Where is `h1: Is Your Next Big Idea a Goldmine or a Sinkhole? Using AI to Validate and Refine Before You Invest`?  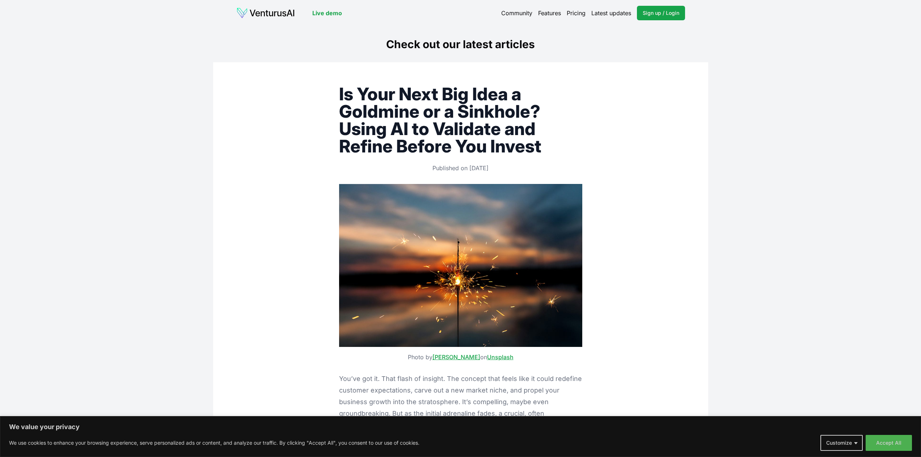
h1: Is Your Next Big Idea a Goldmine or a Sinkhole? Using AI to Validate and Refine Before You Invest is located at coordinates (461, 120).